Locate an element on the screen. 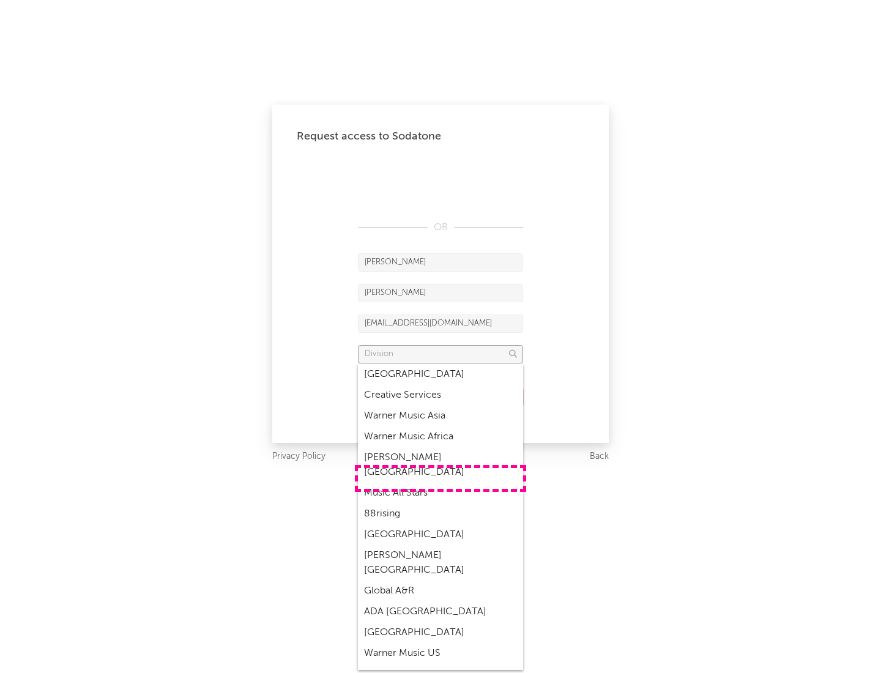  div: Warner Music US is located at coordinates (441, 654).